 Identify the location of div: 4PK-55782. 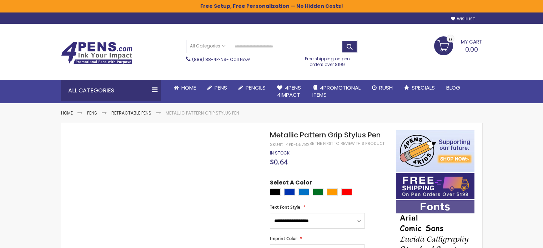
(298, 145).